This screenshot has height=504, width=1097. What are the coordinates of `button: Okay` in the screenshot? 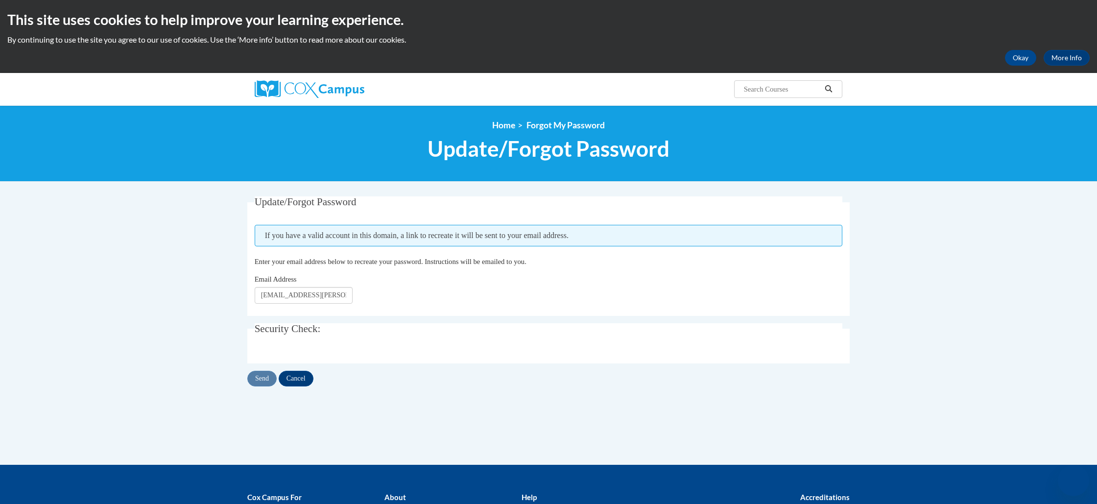 It's located at (1021, 58).